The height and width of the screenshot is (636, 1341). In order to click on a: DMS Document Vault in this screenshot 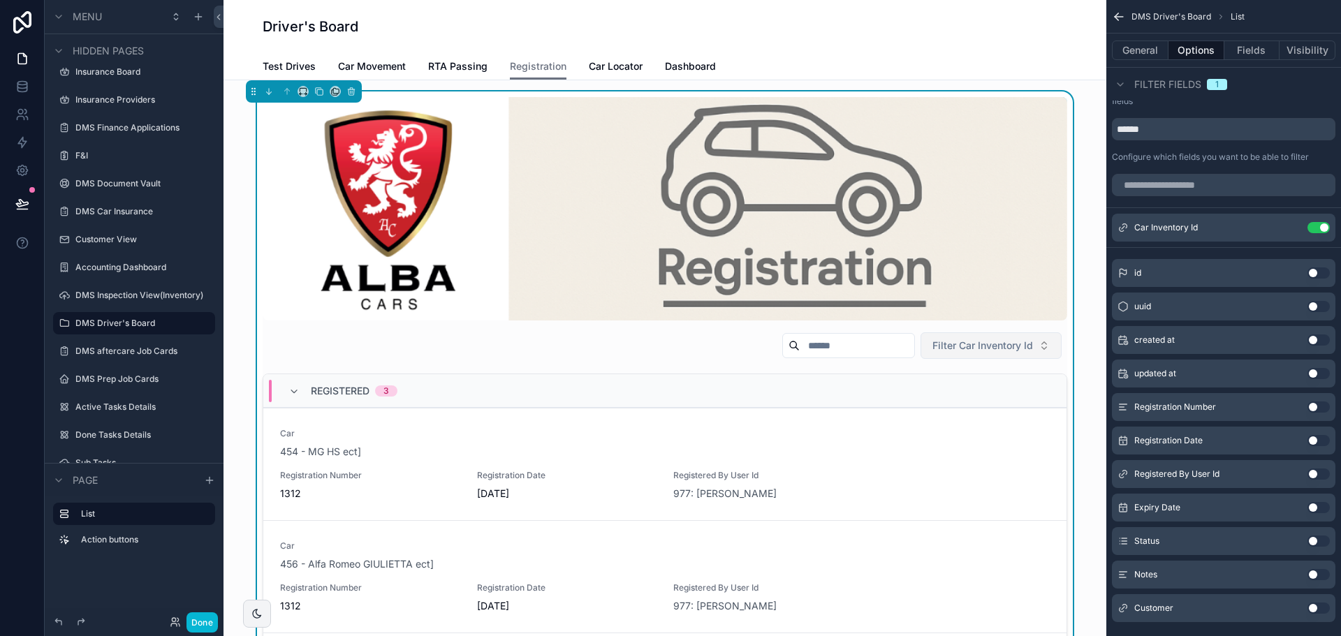, I will do `click(144, 184)`.